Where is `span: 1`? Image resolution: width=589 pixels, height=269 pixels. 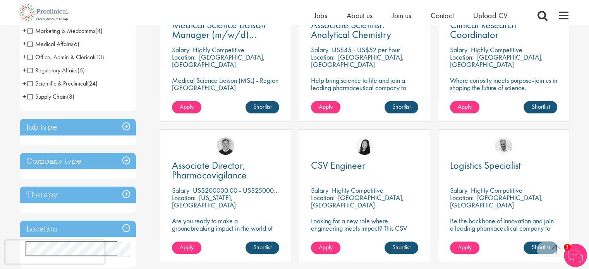 span: 1 is located at coordinates (567, 247).